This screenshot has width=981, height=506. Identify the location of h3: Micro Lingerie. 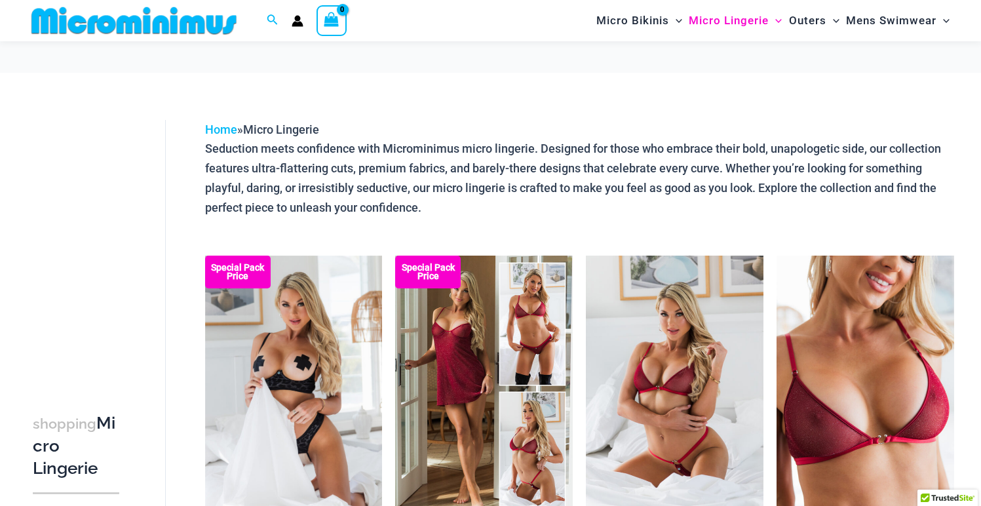
(76, 446).